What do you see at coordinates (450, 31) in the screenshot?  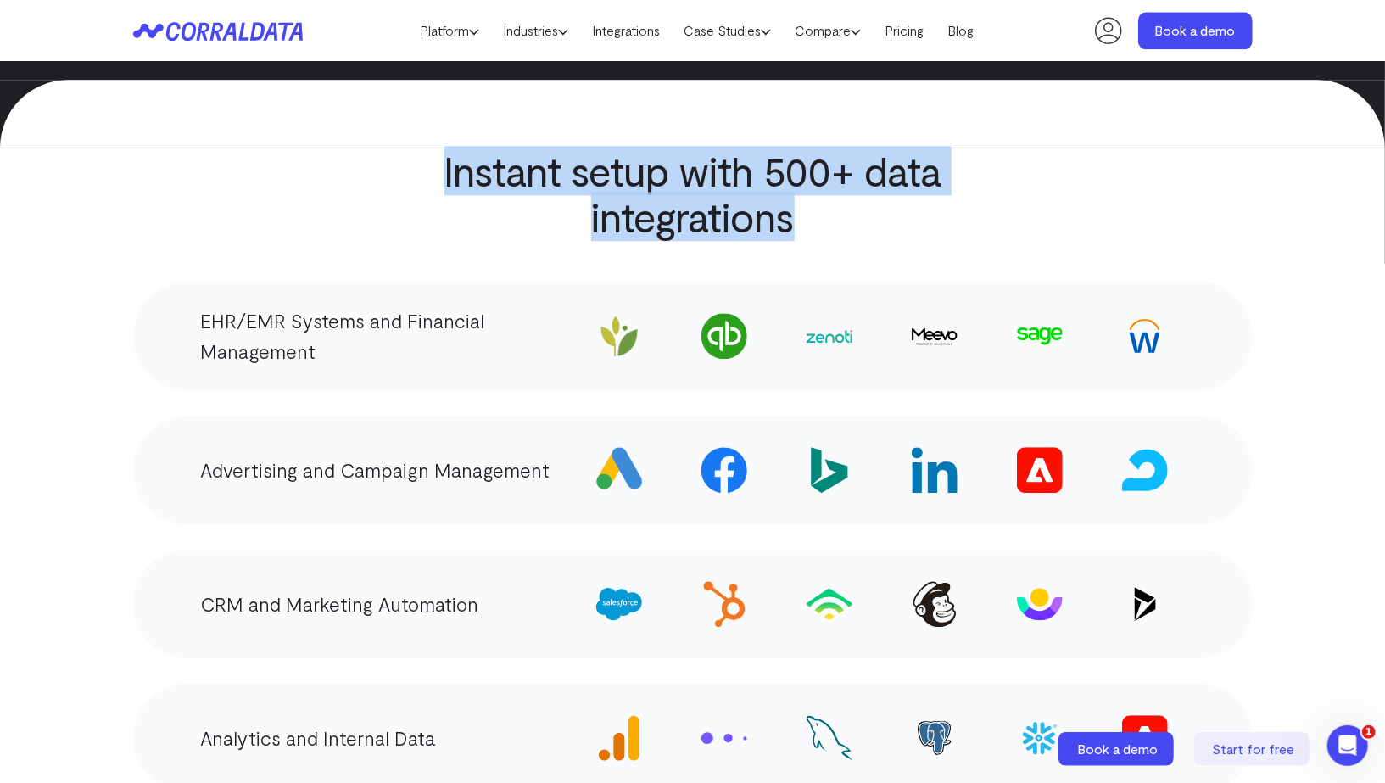 I see `a: Platform` at bounding box center [450, 31].